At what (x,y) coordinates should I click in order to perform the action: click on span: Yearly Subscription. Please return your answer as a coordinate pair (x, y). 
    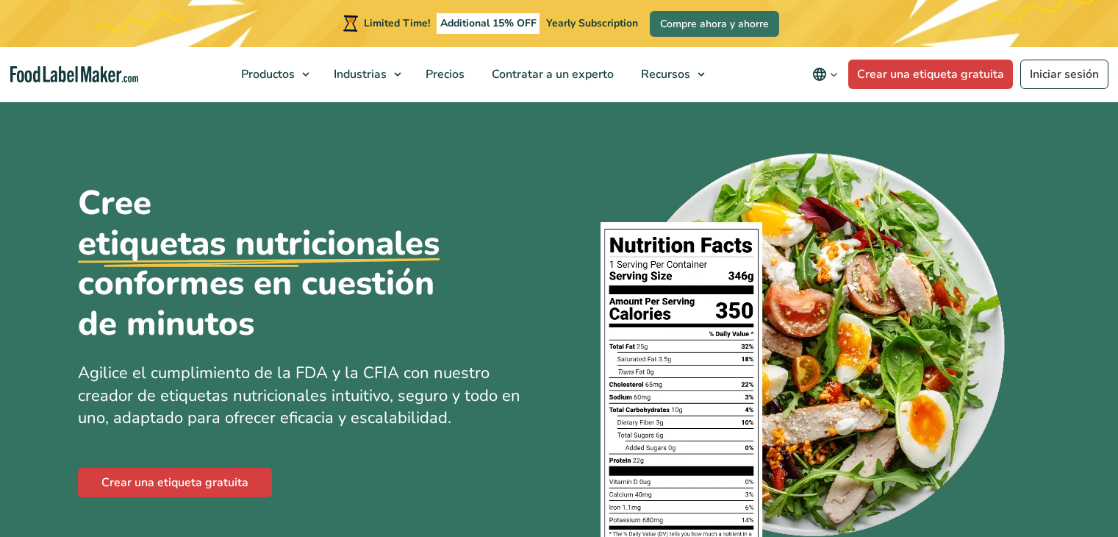
    Looking at the image, I should click on (592, 23).